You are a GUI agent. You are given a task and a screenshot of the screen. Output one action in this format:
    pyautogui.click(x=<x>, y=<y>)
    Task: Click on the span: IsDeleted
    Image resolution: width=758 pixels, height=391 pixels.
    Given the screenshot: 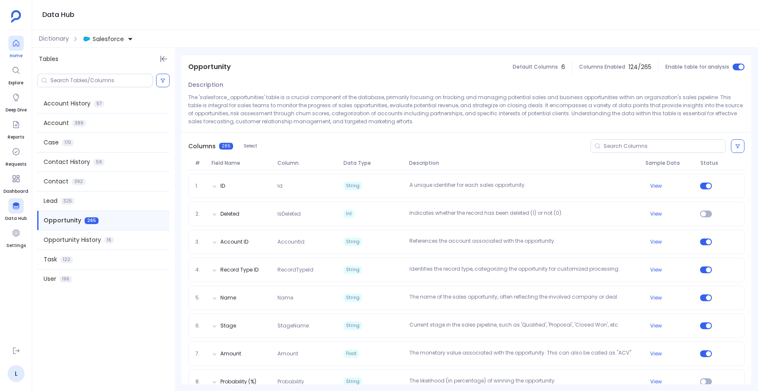 What is the action you would take?
    pyautogui.click(x=307, y=214)
    